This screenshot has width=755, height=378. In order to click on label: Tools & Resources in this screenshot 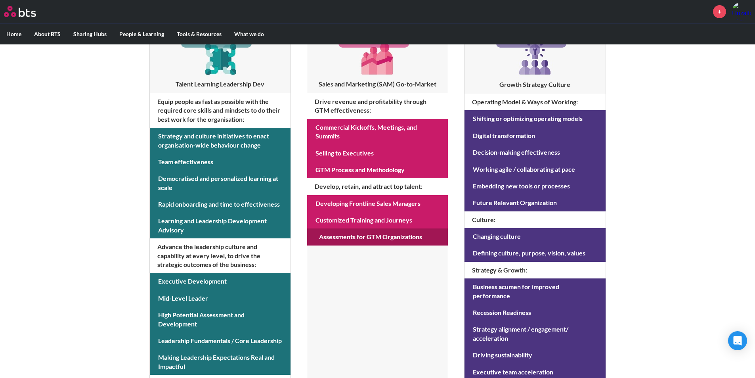, I will do `click(199, 34)`.